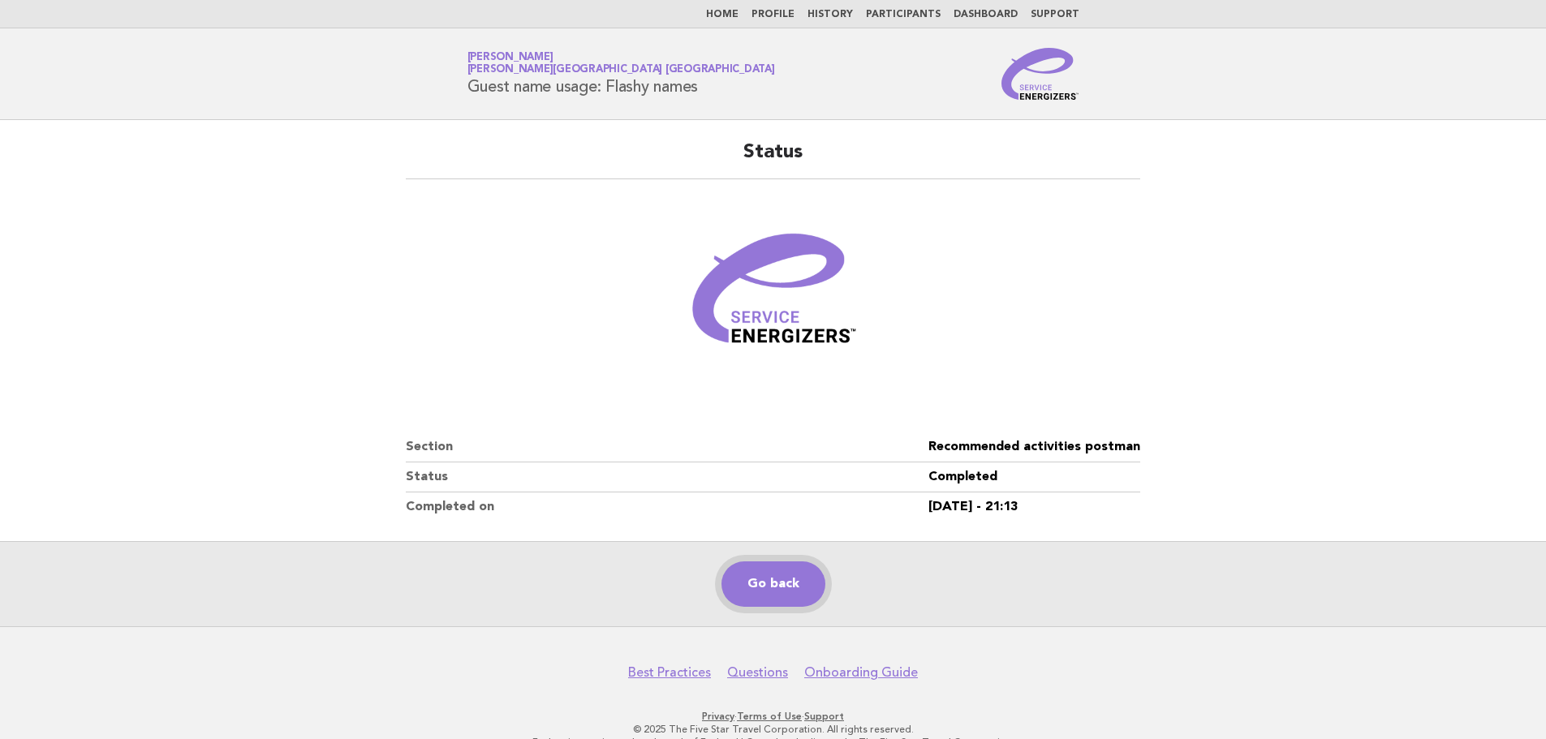 The height and width of the screenshot is (739, 1546). Describe the element at coordinates (621, 74) in the screenshot. I see `h1: Guest name usage: Flashy names` at that location.